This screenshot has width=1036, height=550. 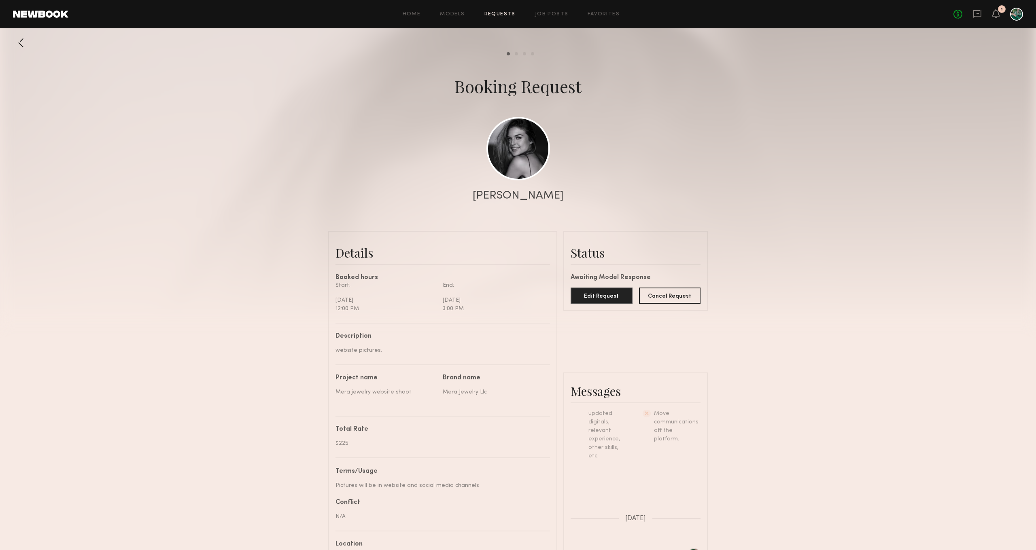 I want to click on div: Start:, so click(x=386, y=285).